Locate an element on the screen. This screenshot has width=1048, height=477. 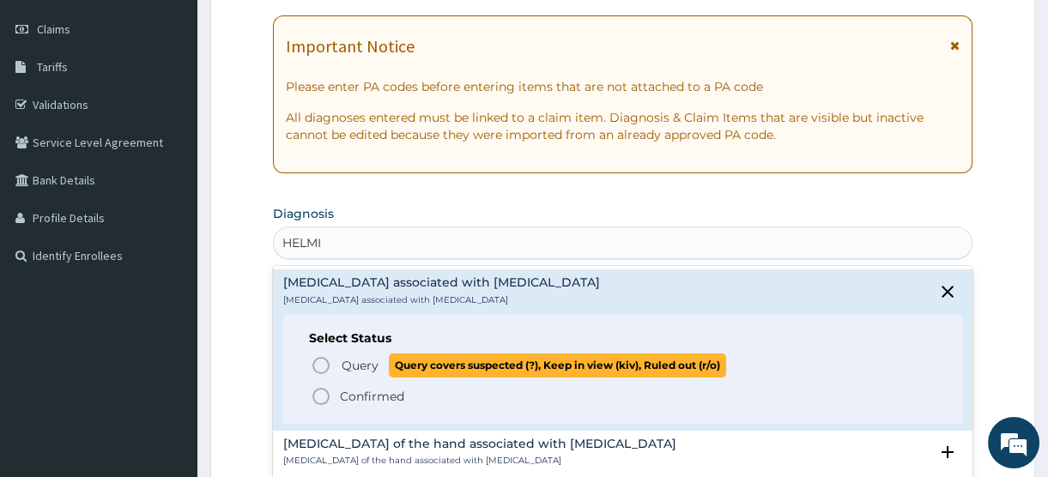
span: Claims is located at coordinates (53, 29).